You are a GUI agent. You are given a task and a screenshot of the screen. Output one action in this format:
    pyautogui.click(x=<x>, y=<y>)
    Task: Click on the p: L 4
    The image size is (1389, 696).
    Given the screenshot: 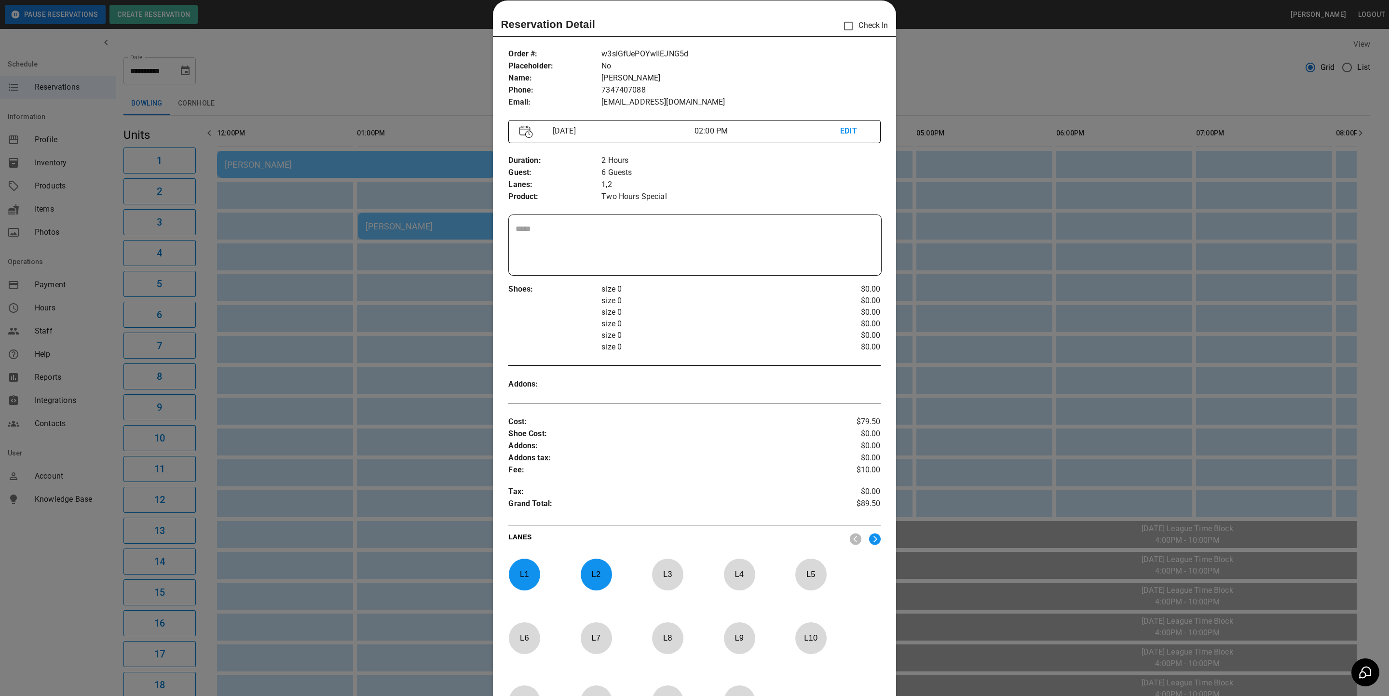 What is the action you would take?
    pyautogui.click(x=739, y=574)
    